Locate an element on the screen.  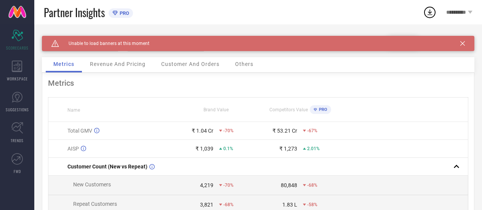
div: 80,848 is located at coordinates (289, 185).